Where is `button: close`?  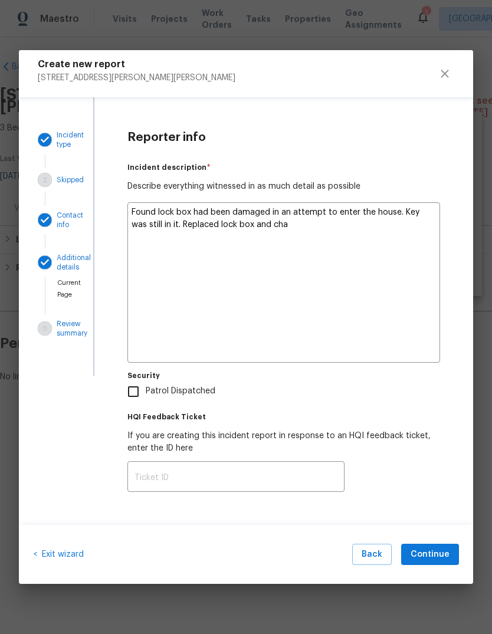 button: close is located at coordinates (445, 74).